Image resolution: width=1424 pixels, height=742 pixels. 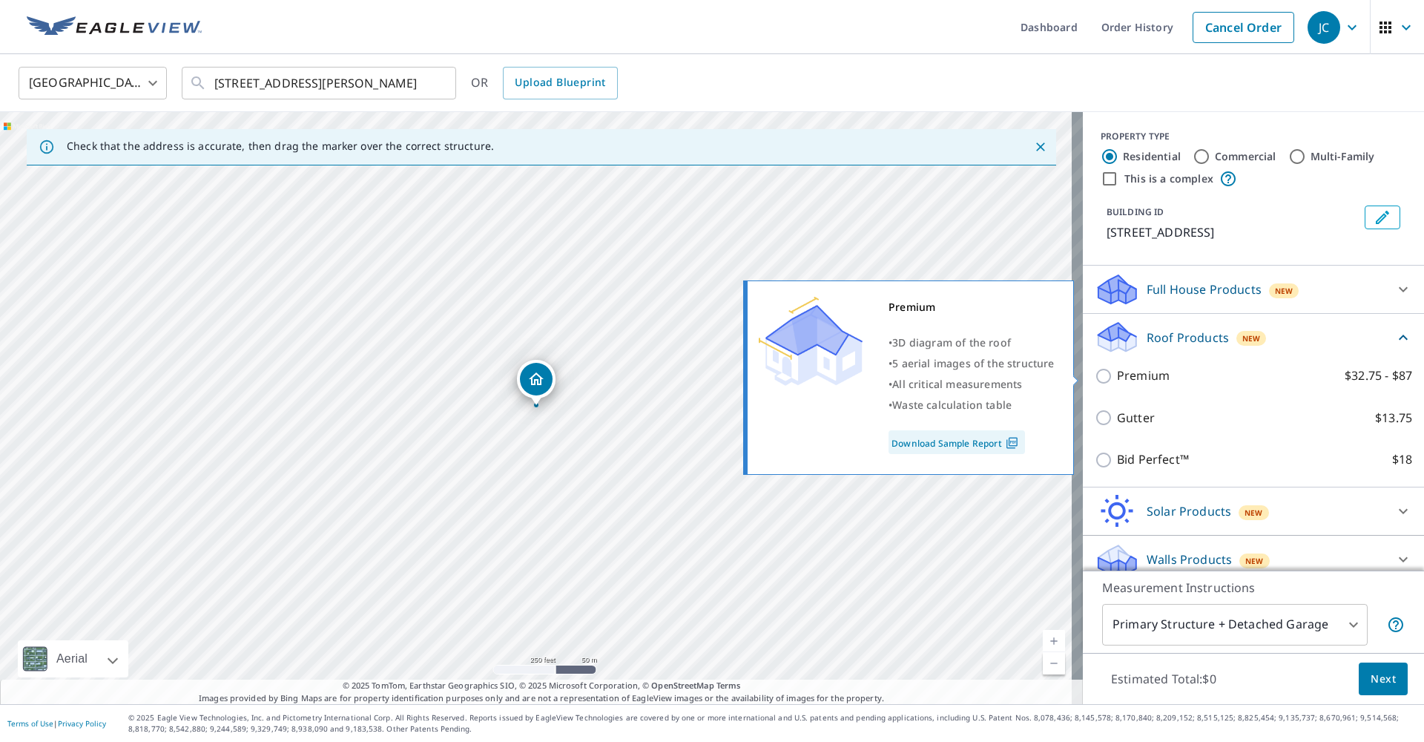 What do you see at coordinates (1169, 179) in the screenshot?
I see `label: This is a complex` at bounding box center [1169, 179].